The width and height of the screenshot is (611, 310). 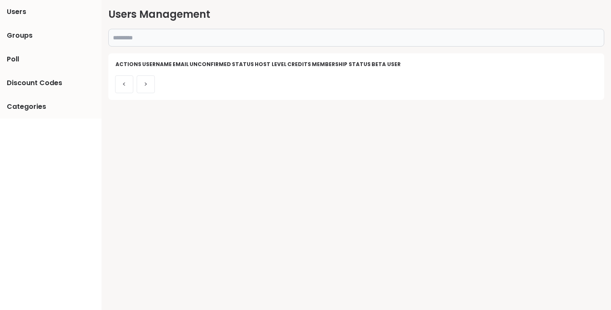 What do you see at coordinates (243, 64) in the screenshot?
I see `th: Status` at bounding box center [243, 64].